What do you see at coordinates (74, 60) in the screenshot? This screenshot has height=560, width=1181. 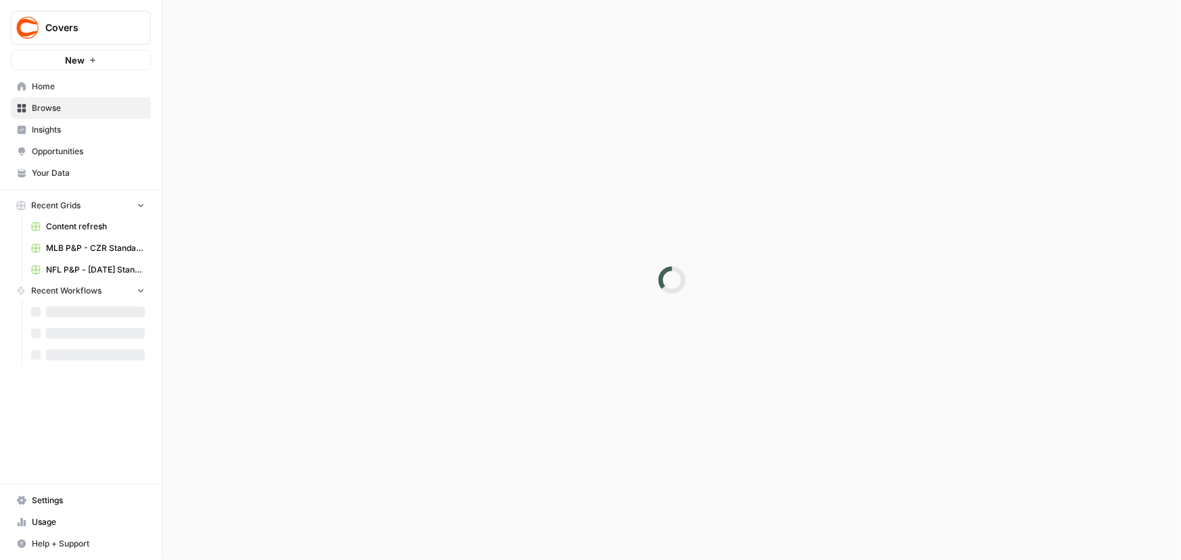 I see `span: New` at bounding box center [74, 60].